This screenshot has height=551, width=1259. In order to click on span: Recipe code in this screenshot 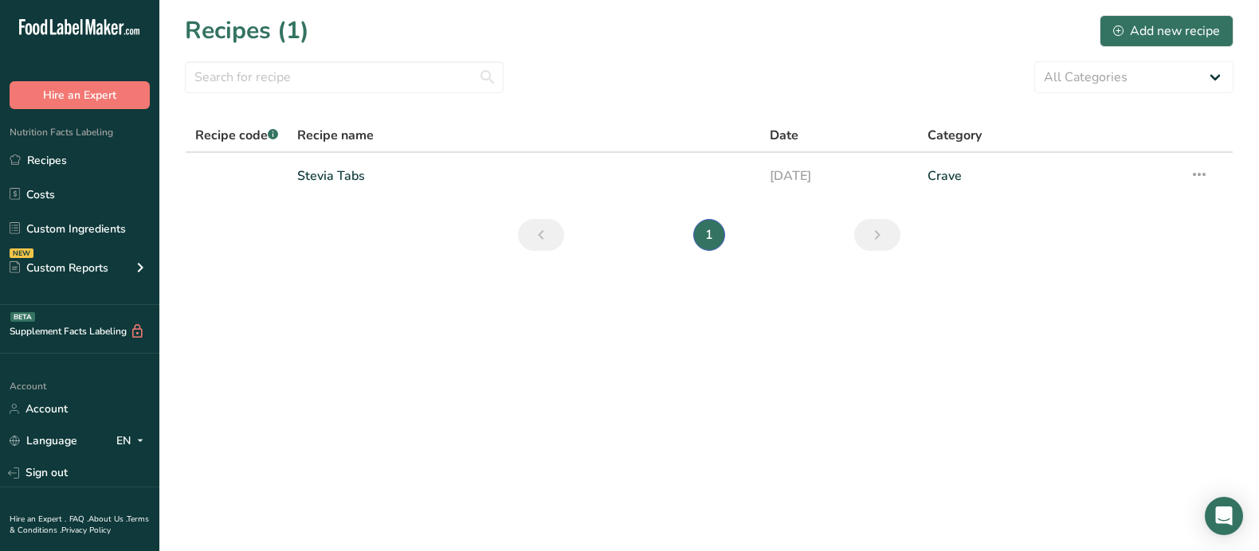, I will do `click(237, 135)`.